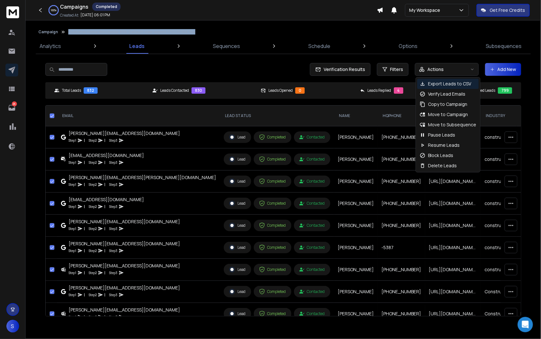 The height and width of the screenshot is (339, 541). Describe the element at coordinates (441, 155) in the screenshot. I see `p: Block Leads` at that location.